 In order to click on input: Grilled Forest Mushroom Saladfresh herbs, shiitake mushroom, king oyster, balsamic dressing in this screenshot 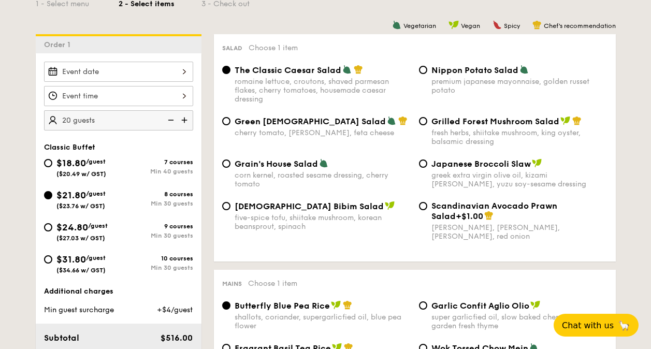, I will do `click(423, 121)`.